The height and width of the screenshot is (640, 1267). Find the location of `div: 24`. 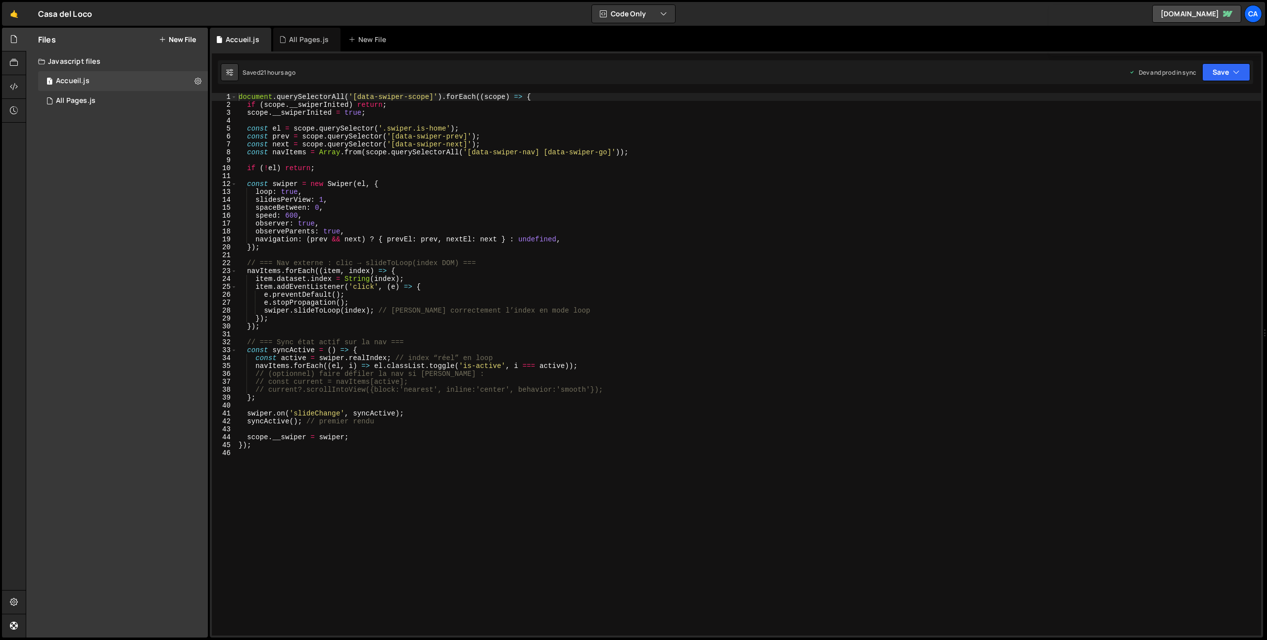

div: 24 is located at coordinates (224, 279).